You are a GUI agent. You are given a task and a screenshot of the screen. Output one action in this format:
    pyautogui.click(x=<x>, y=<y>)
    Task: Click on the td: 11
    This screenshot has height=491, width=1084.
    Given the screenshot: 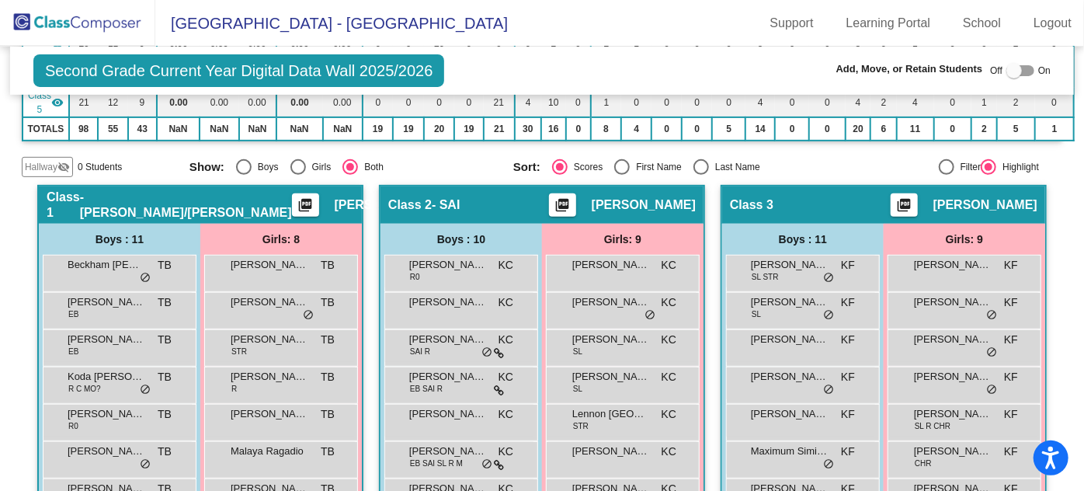 What is the action you would take?
    pyautogui.click(x=916, y=129)
    